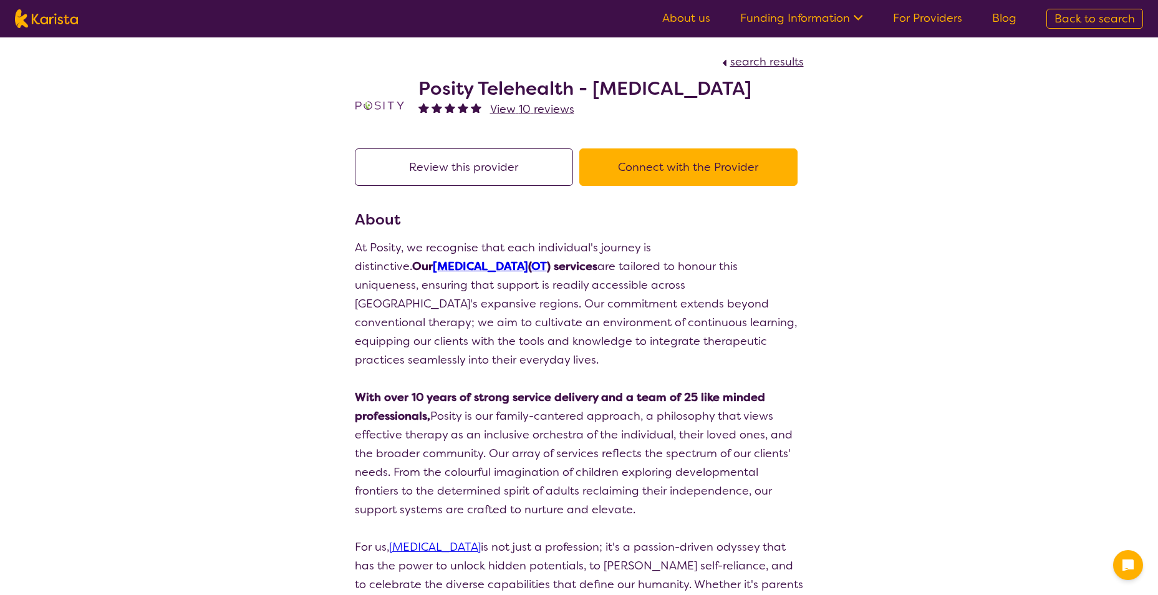 The width and height of the screenshot is (1158, 595). I want to click on a: Review this provider, so click(467, 167).